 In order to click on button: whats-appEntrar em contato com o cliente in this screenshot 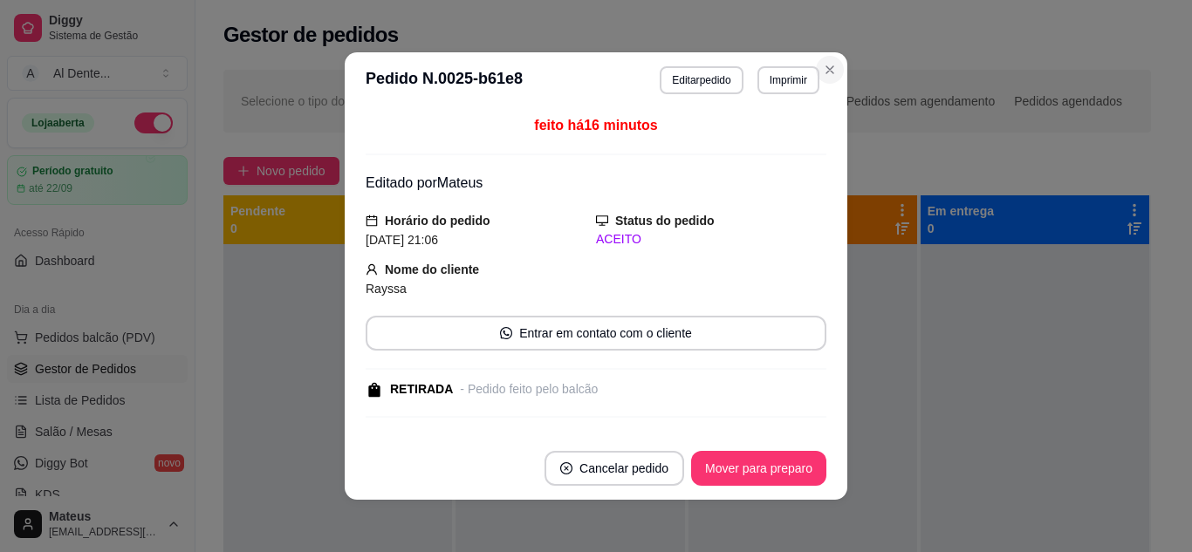, I will do `click(596, 333)`.